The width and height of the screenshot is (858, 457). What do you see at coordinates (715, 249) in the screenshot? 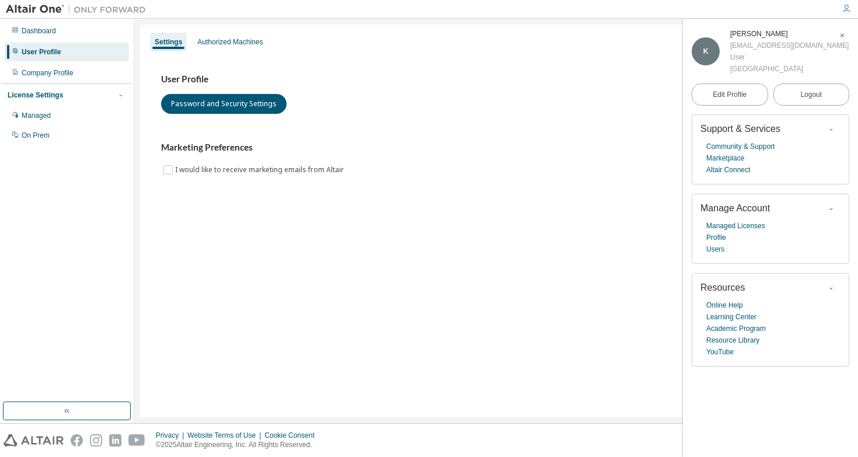
I see `a: Users` at bounding box center [715, 249].